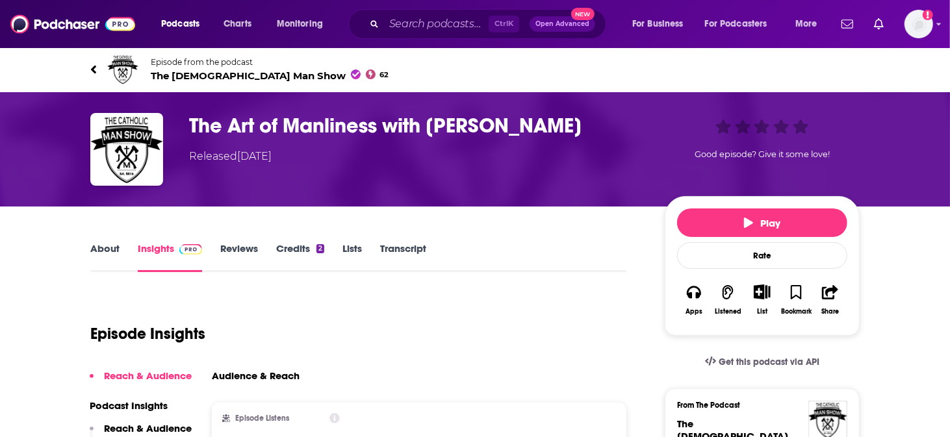 This screenshot has height=437, width=950. I want to click on img: Podchaser Pro, so click(190, 249).